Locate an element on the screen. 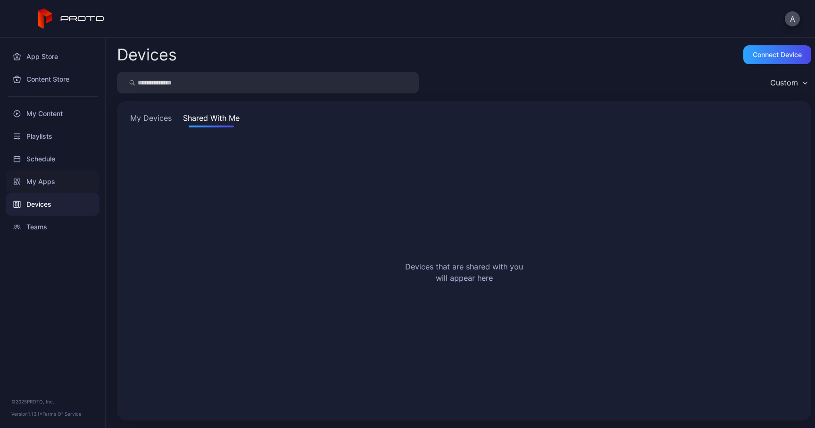 The image size is (815, 428). h2: Devices is located at coordinates (147, 55).